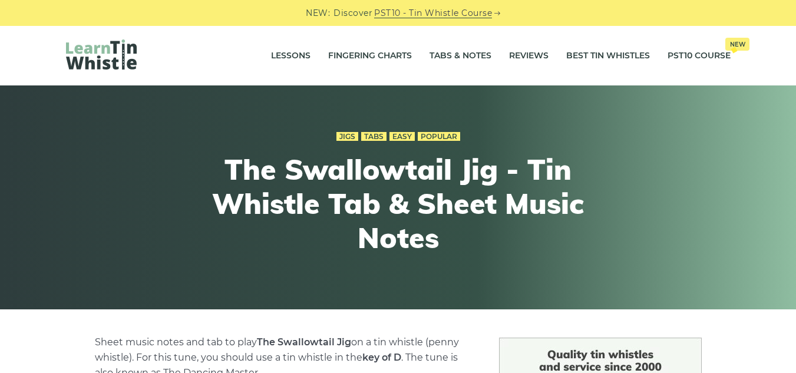 This screenshot has width=796, height=373. I want to click on a: Popular, so click(439, 137).